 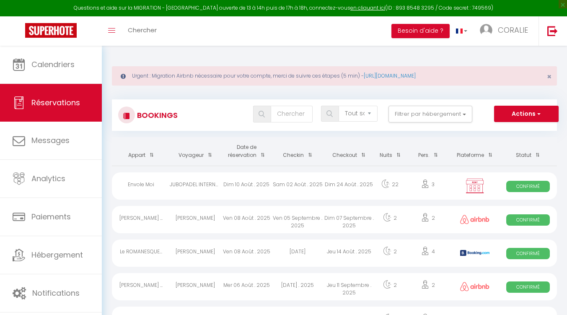 What do you see at coordinates (51, 216) in the screenshot?
I see `span: Paiements` at bounding box center [51, 216].